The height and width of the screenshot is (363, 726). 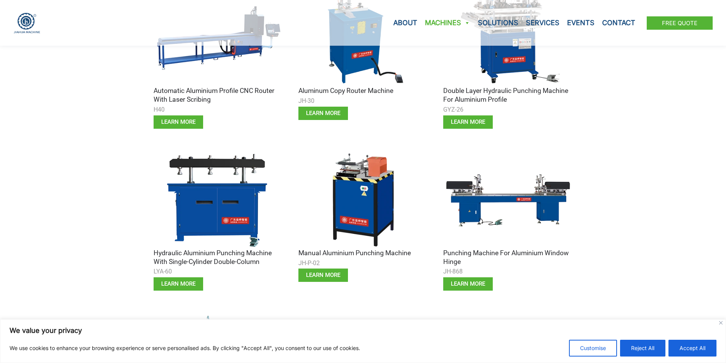 What do you see at coordinates (692, 348) in the screenshot?
I see `button: Accept All` at bounding box center [692, 348].